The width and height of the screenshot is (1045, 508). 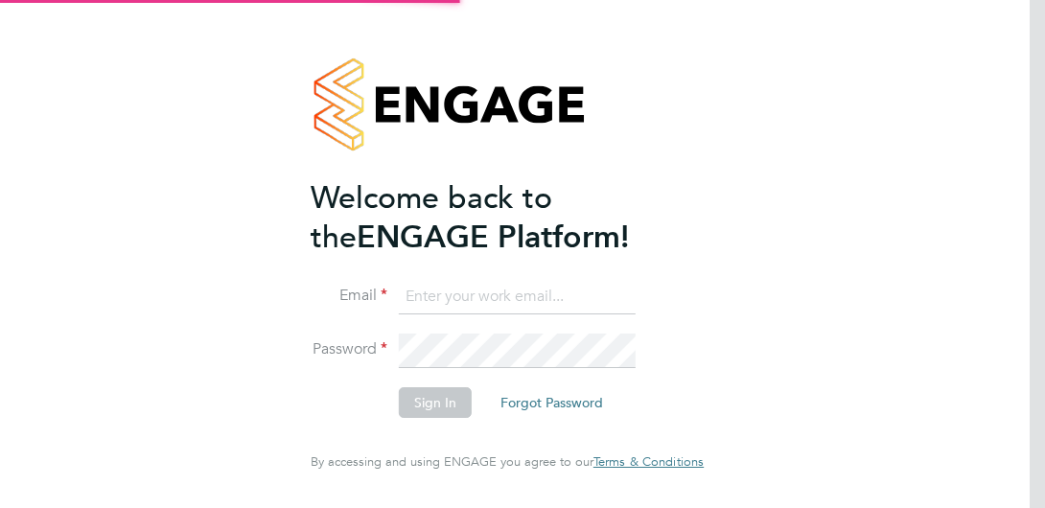 What do you see at coordinates (517, 297) in the screenshot?
I see `input: Enter your work email...` at bounding box center [517, 297].